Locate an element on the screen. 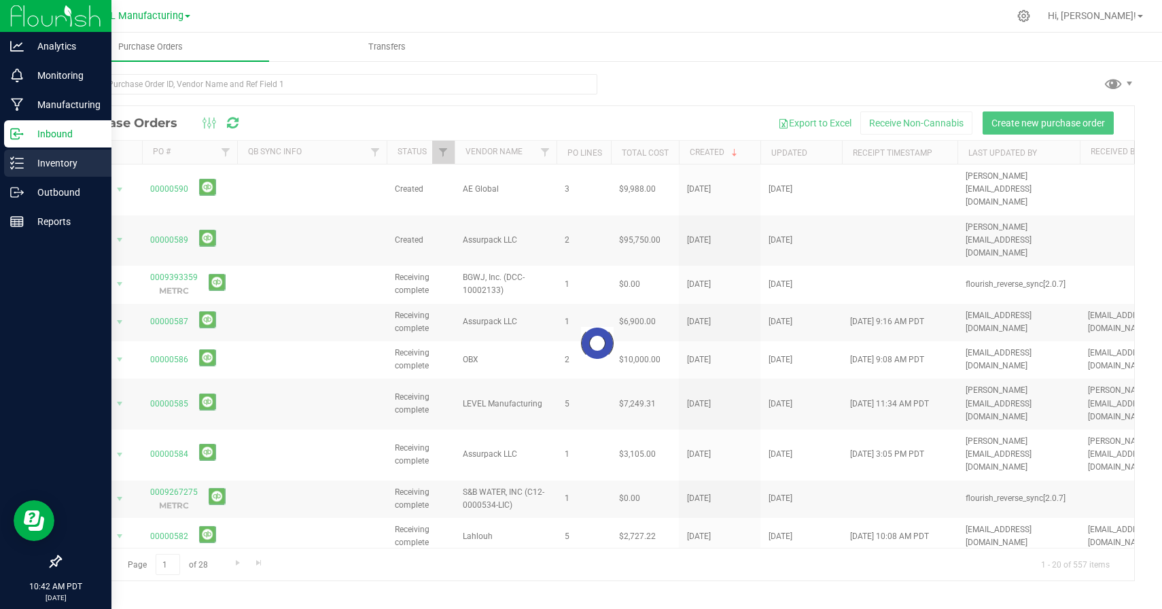 This screenshot has height=609, width=1162. a: Purchase Orders is located at coordinates (151, 47).